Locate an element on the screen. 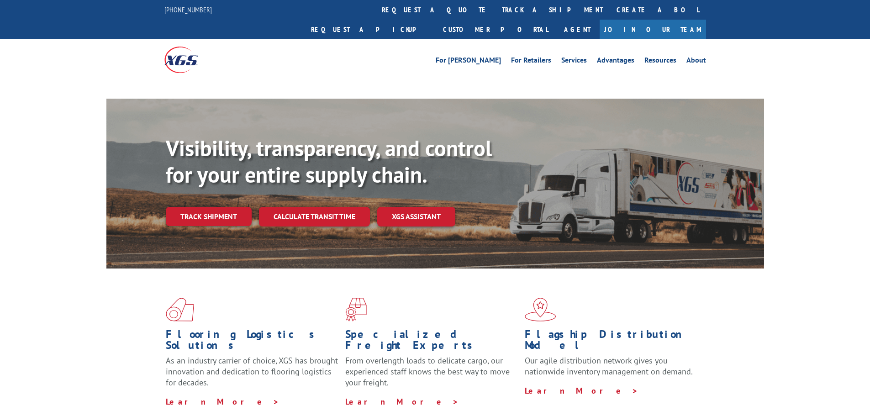 The image size is (870, 416). h1: Flooring Logistics Solutions is located at coordinates (252, 342).